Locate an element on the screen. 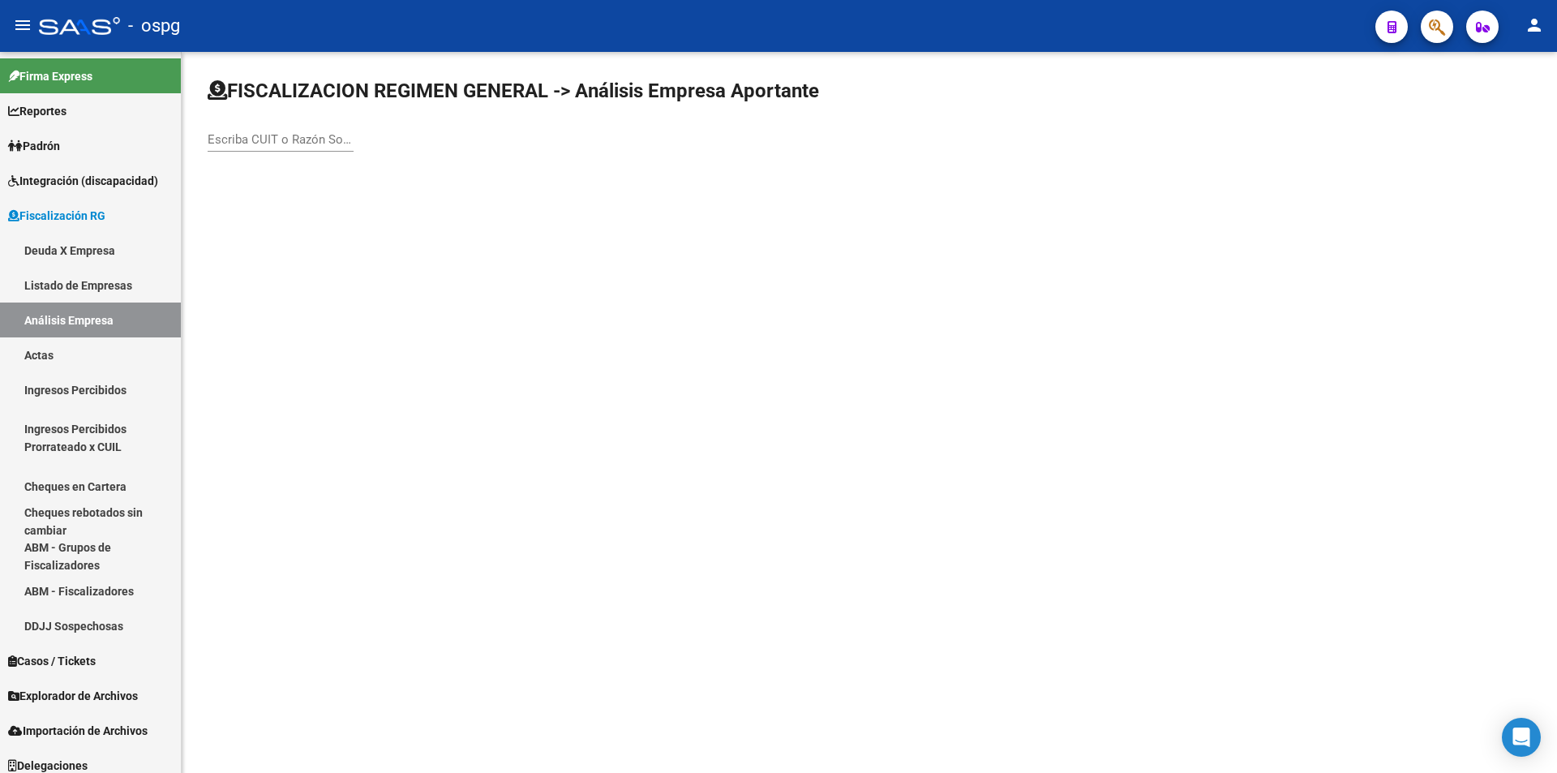 Image resolution: width=1557 pixels, height=773 pixels. span: Reportes is located at coordinates (37, 111).